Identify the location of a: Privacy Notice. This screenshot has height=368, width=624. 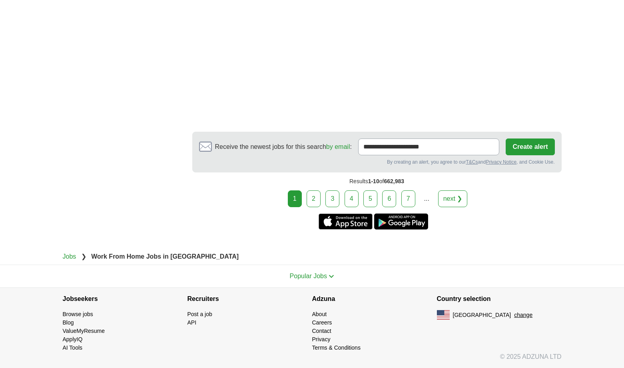
(501, 162).